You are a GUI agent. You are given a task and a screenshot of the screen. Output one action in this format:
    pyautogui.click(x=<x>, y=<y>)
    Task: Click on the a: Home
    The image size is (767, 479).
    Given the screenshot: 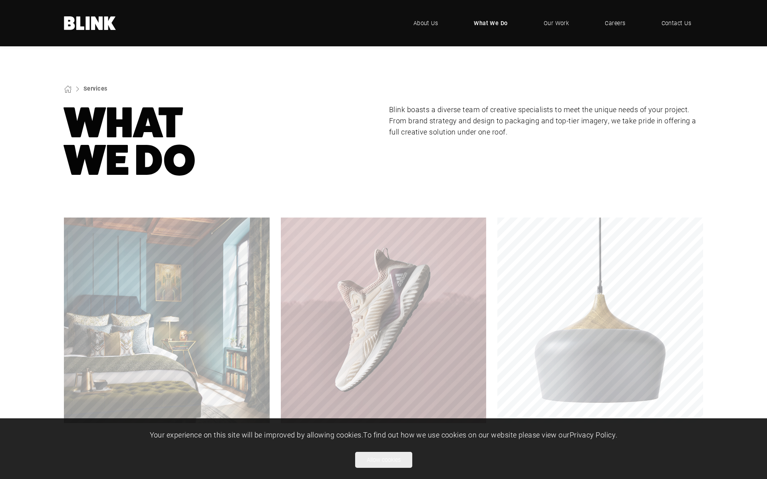 What is the action you would take?
    pyautogui.click(x=90, y=23)
    